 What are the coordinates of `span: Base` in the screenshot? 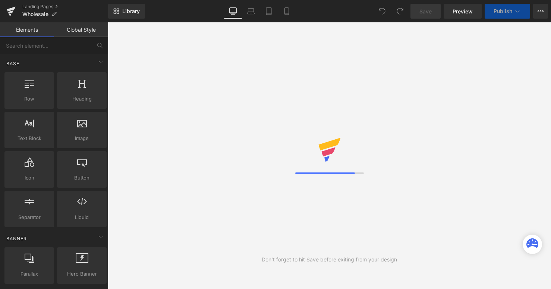 It's located at (13, 63).